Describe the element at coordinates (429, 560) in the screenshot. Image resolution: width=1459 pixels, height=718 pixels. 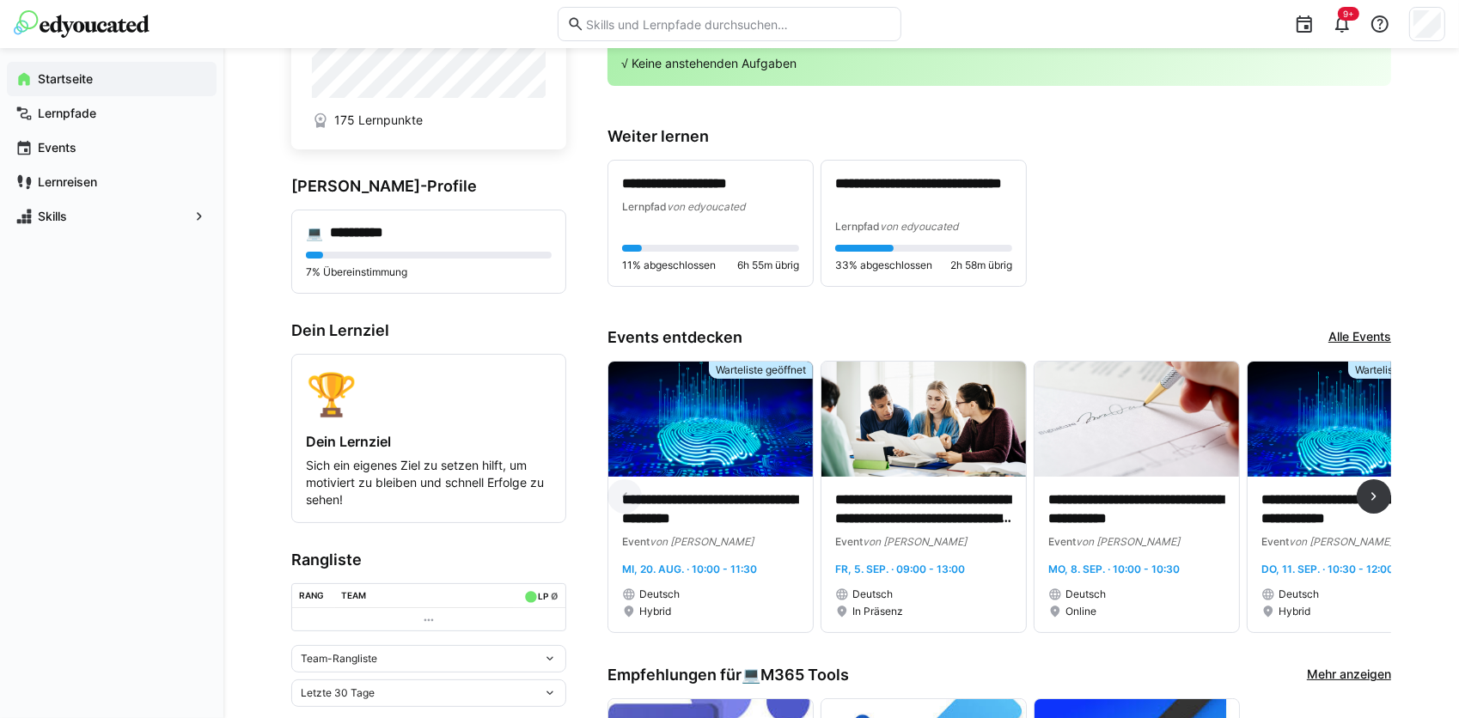
I see `h3: Rangliste` at that location.